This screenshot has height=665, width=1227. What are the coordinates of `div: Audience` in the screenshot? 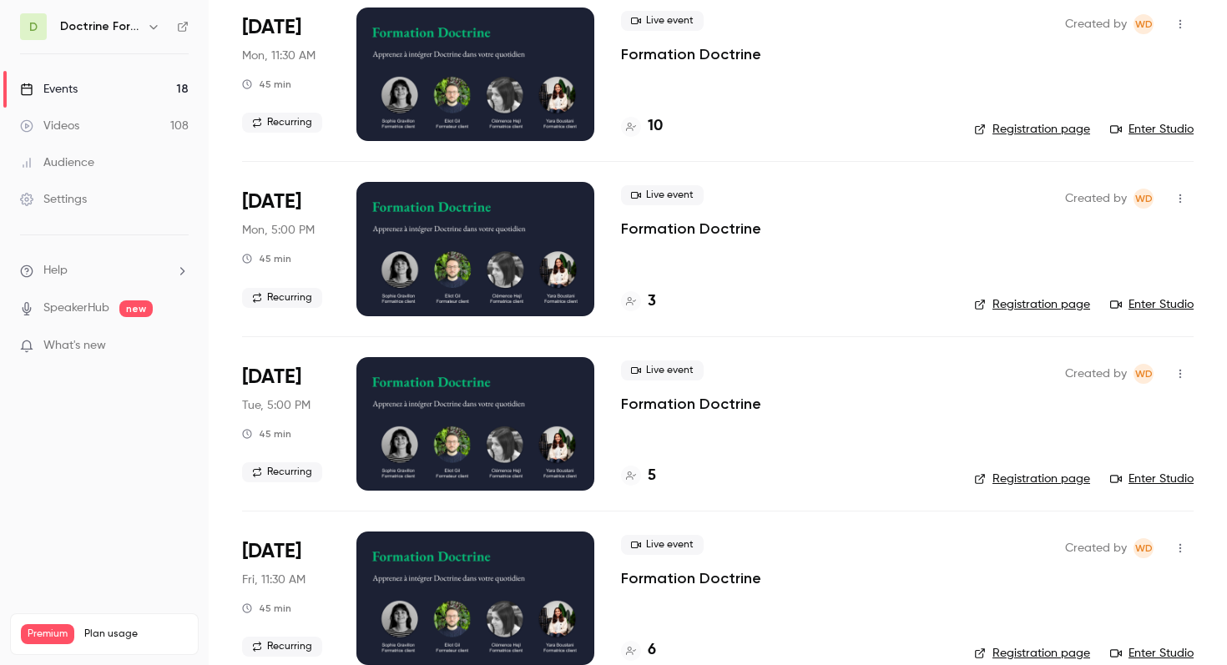 It's located at (57, 163).